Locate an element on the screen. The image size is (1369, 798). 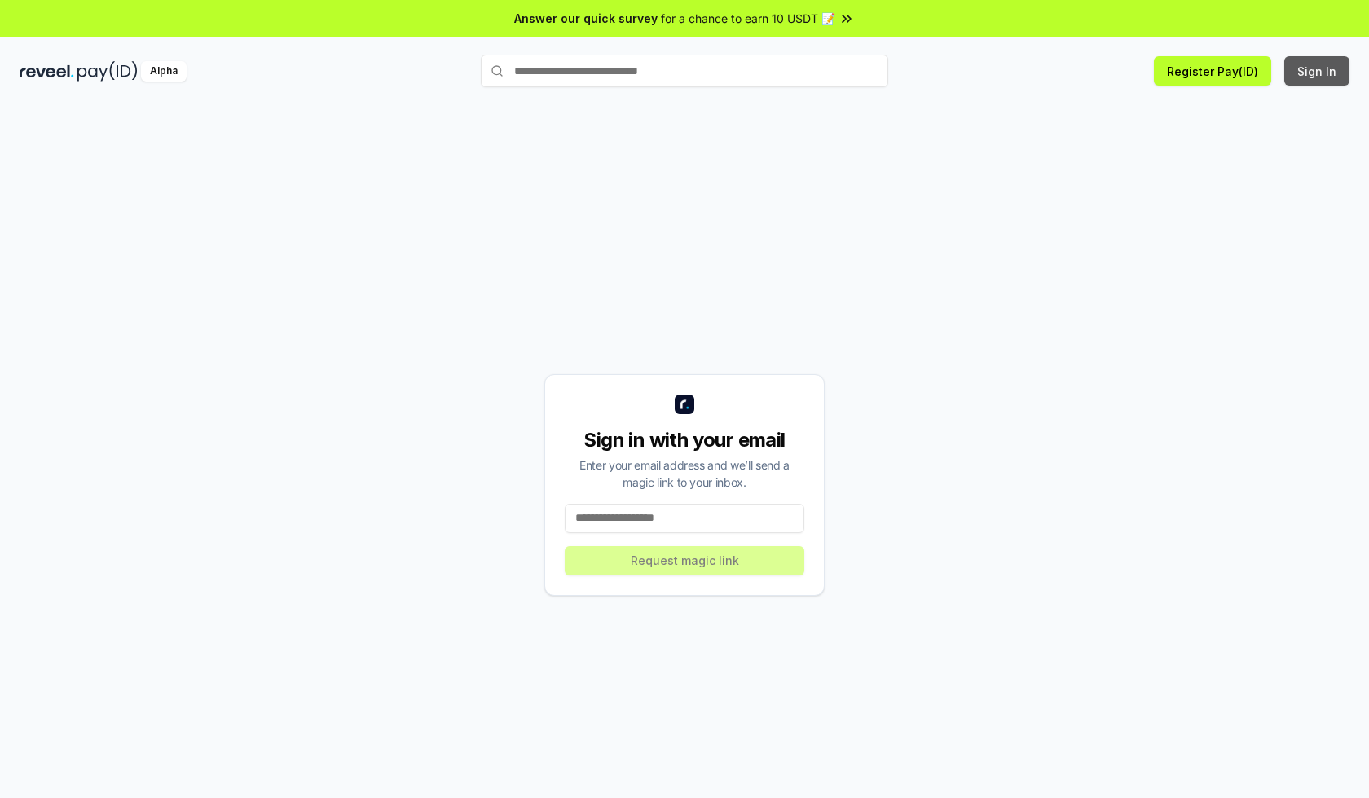
button: Register Pay(ID) is located at coordinates (1213, 71).